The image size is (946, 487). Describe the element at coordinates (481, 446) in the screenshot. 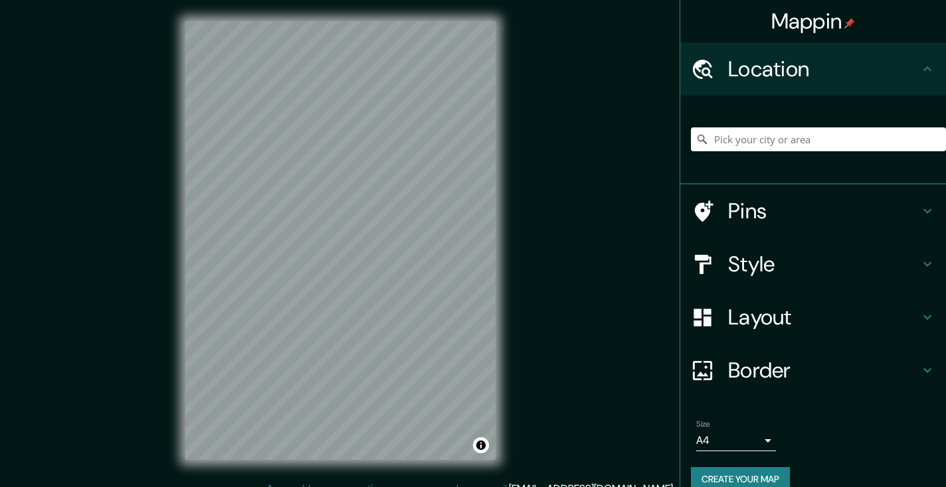

I see `button: Toggle attribution` at that location.